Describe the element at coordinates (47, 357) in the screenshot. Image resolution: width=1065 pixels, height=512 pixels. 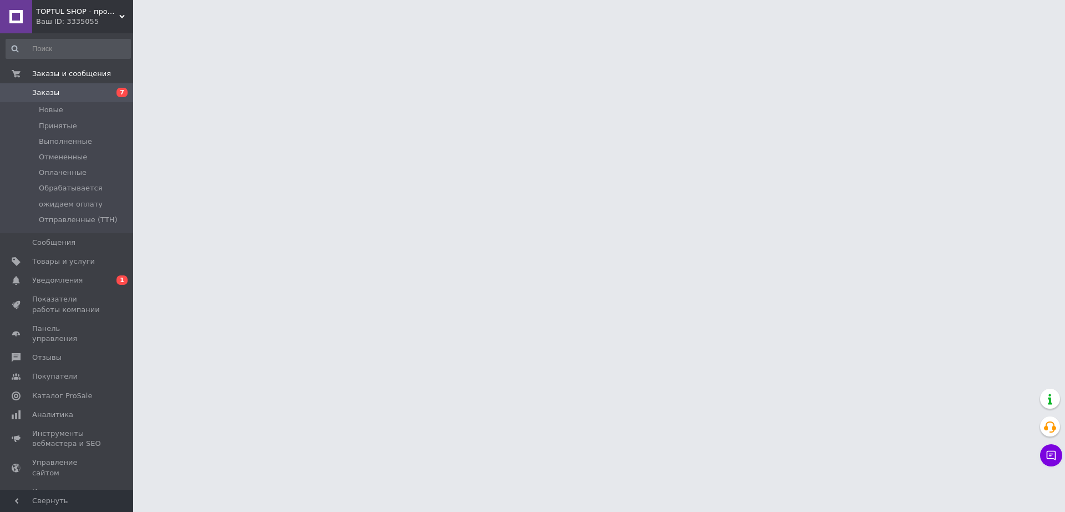
I see `span: Отзывы` at that location.